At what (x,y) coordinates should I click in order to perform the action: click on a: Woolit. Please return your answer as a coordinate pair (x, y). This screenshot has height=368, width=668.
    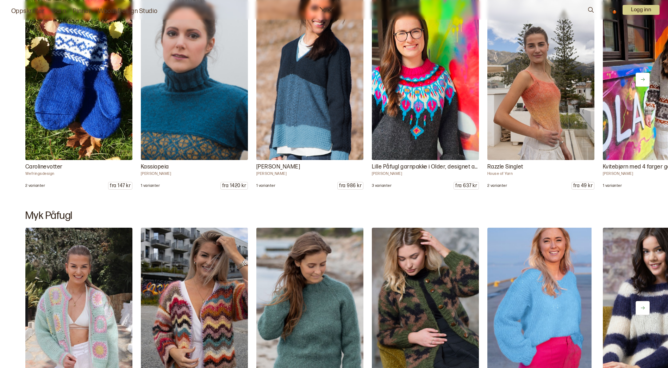
    Looking at the image, I should click on (327, 10).